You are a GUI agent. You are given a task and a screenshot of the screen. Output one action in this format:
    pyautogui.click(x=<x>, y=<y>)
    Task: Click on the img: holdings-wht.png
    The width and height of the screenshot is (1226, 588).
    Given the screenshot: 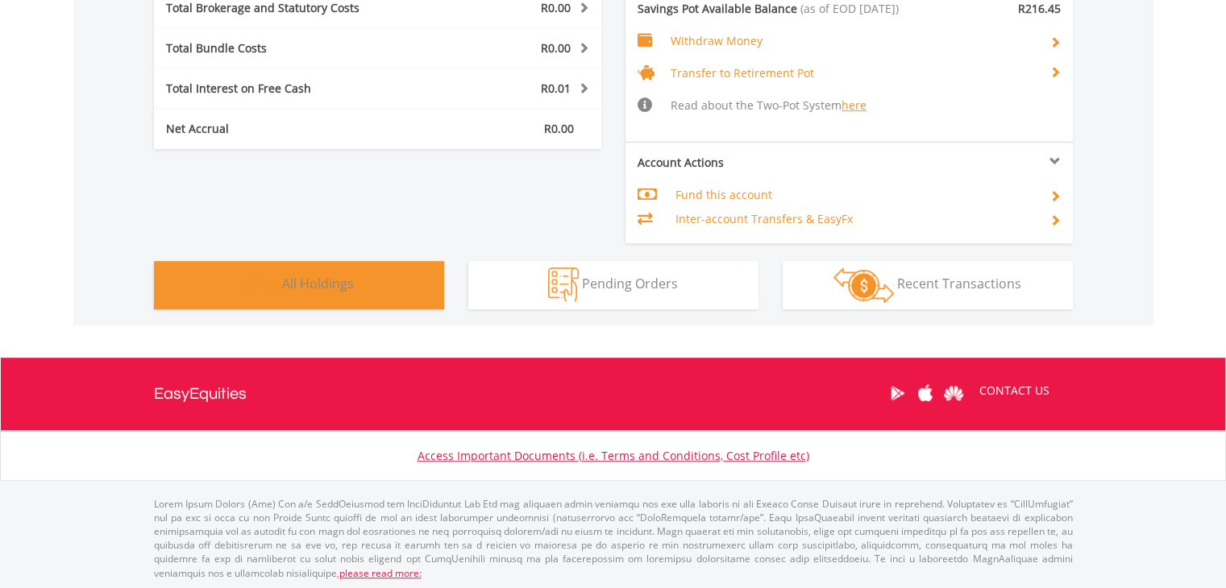 What is the action you would take?
    pyautogui.click(x=261, y=284)
    